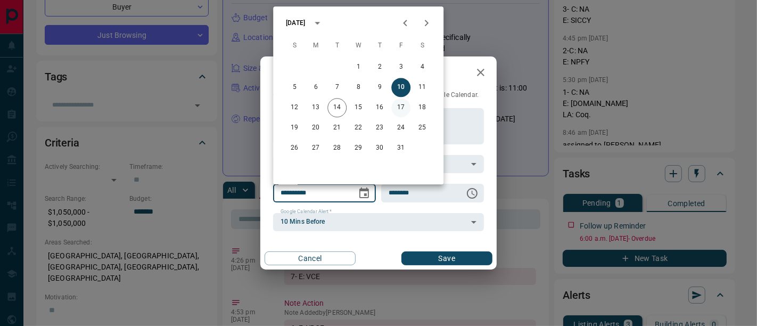 This screenshot has width=757, height=326. I want to click on button: 6, so click(316, 87).